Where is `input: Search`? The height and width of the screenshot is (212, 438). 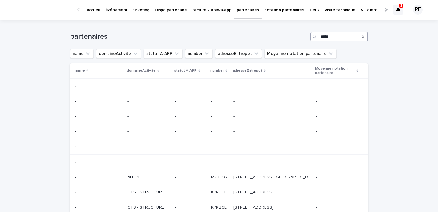
input: Search is located at coordinates (339, 37).